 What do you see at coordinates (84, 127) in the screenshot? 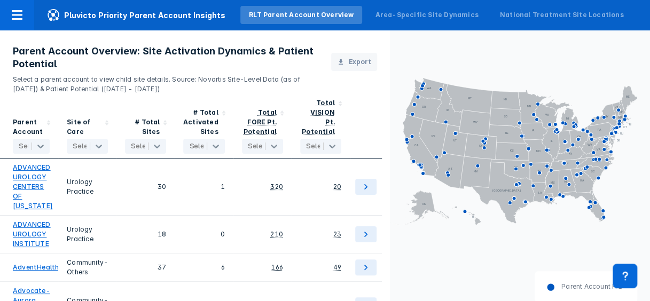
I see `div: Site of Care` at bounding box center [84, 127].